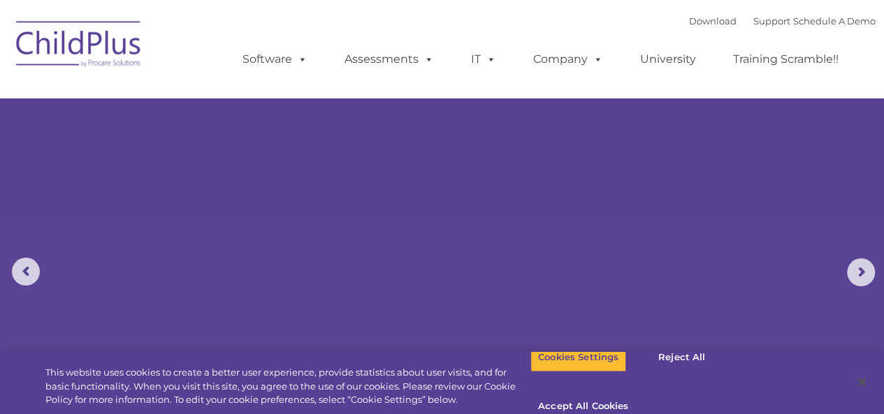 The height and width of the screenshot is (414, 884). I want to click on img: ChildPlus by Procare Solutions, so click(79, 46).